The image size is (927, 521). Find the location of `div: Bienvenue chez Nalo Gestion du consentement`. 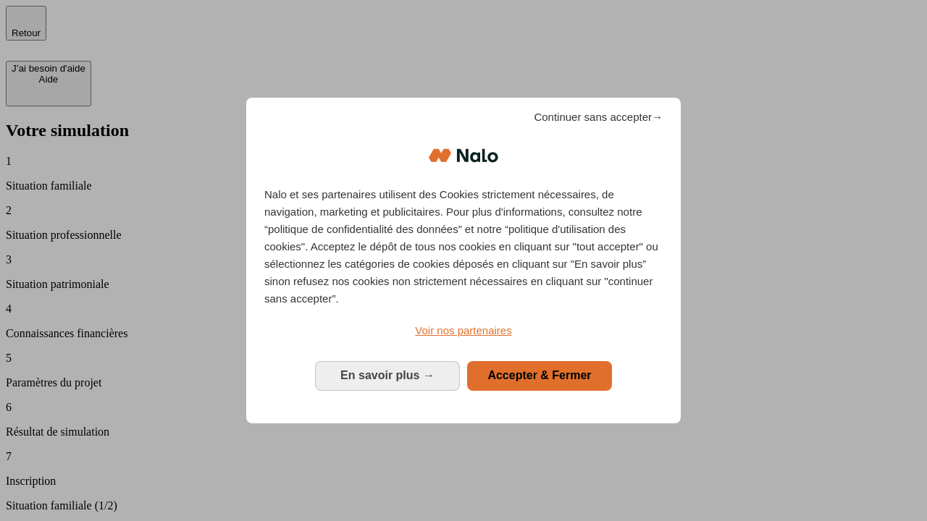

div: Bienvenue chez Nalo Gestion du consentement is located at coordinates (463, 260).